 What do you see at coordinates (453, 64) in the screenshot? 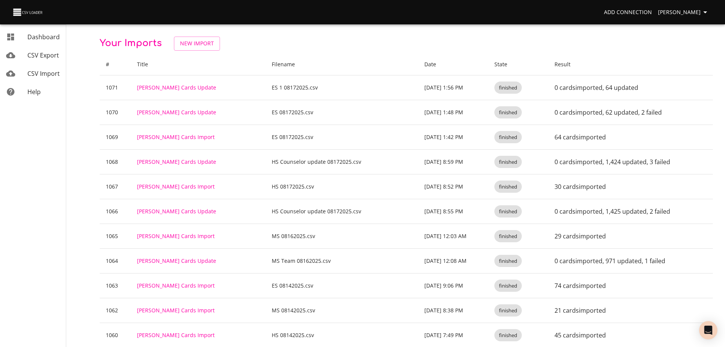
I see `th: Date` at bounding box center [453, 64].